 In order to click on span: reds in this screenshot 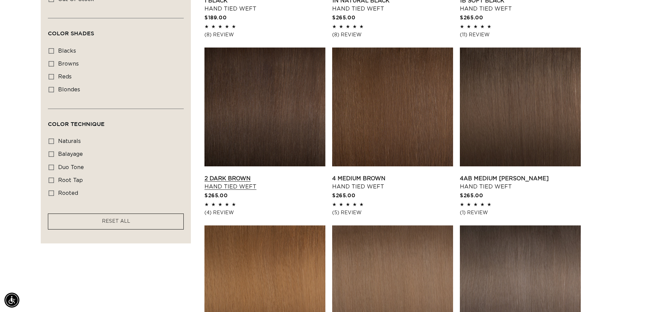, I will do `click(65, 77)`.